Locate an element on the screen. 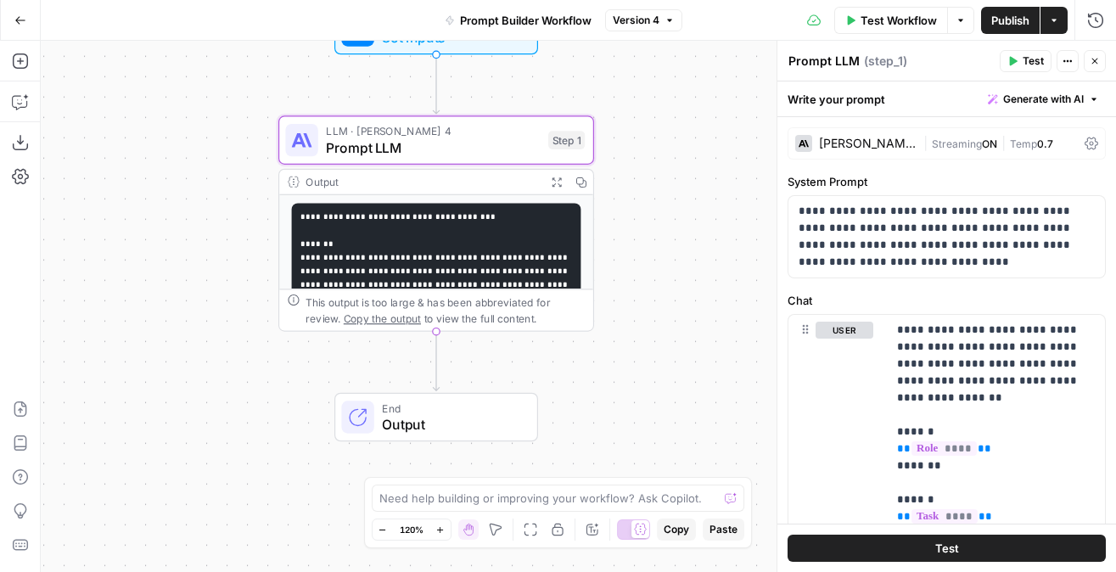  span: ( step_1 ) is located at coordinates (885, 61).